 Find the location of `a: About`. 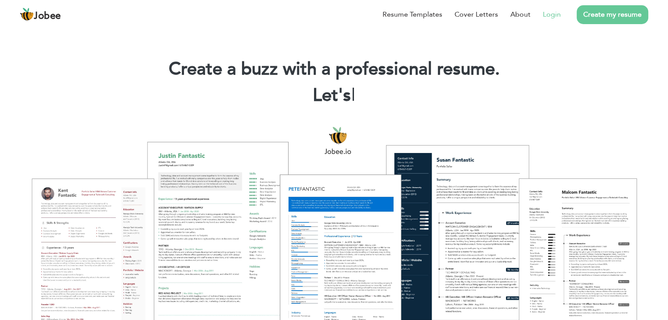

a: About is located at coordinates (520, 14).